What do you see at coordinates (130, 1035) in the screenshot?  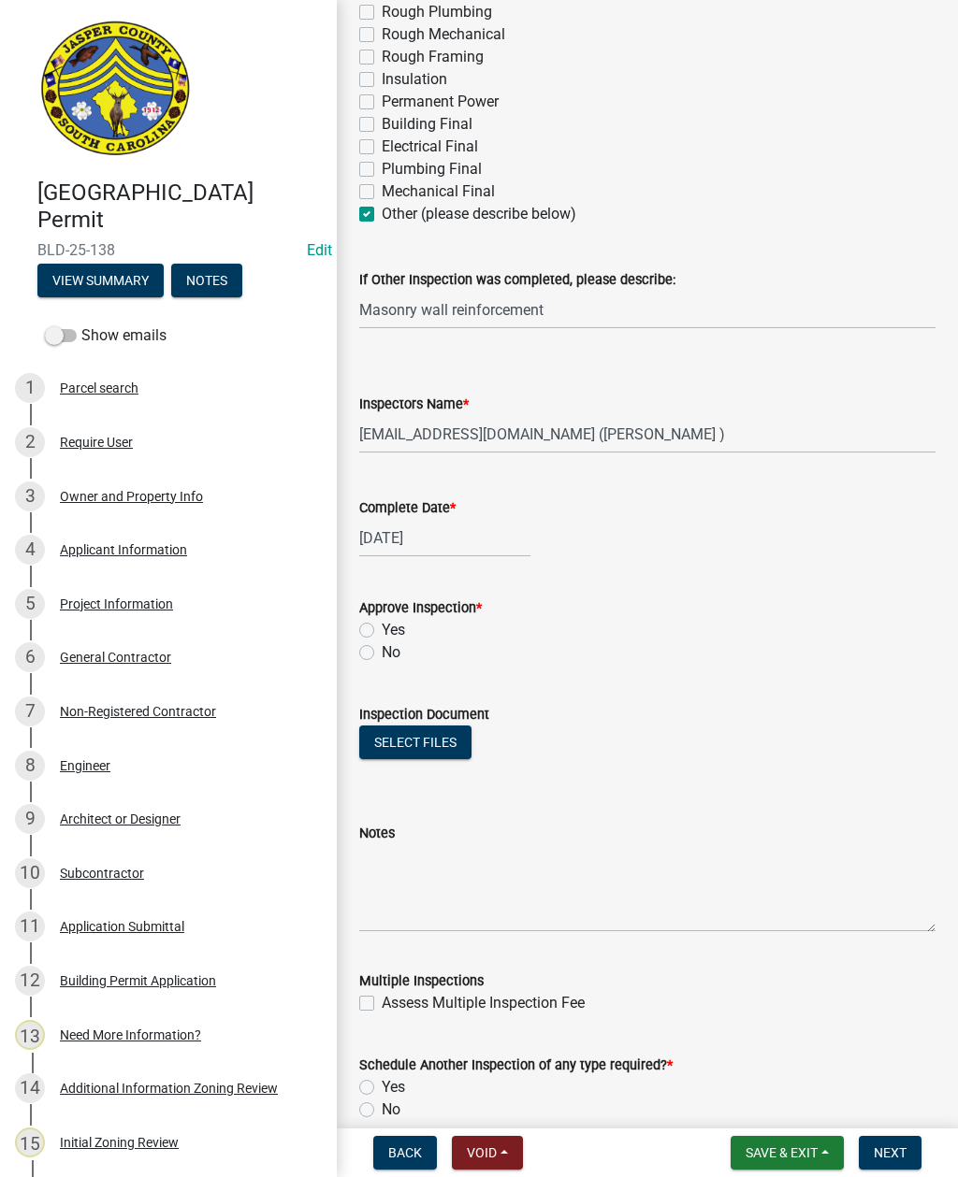 I see `div: Need More Information?` at bounding box center [130, 1035].